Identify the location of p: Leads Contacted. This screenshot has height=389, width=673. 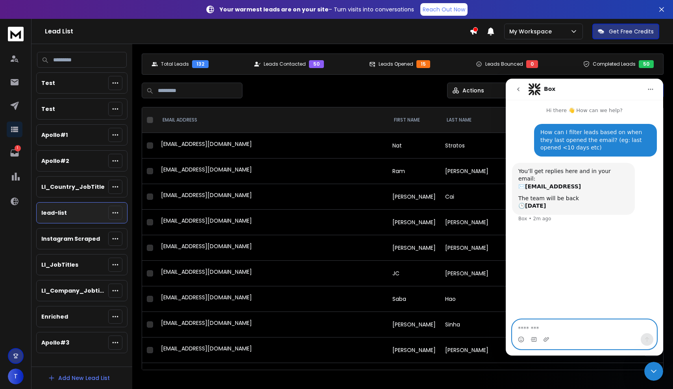
(284, 64).